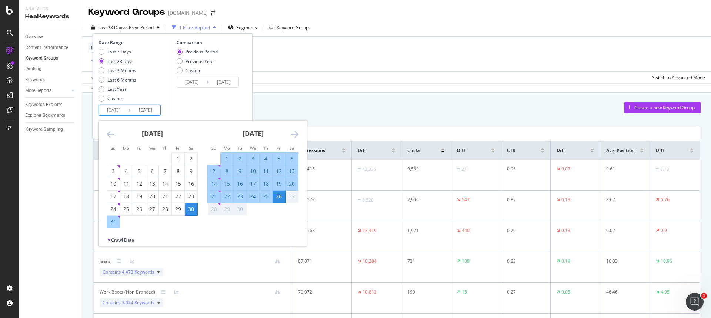  What do you see at coordinates (197, 61) in the screenshot?
I see `div: Previous Year` at bounding box center [197, 61].